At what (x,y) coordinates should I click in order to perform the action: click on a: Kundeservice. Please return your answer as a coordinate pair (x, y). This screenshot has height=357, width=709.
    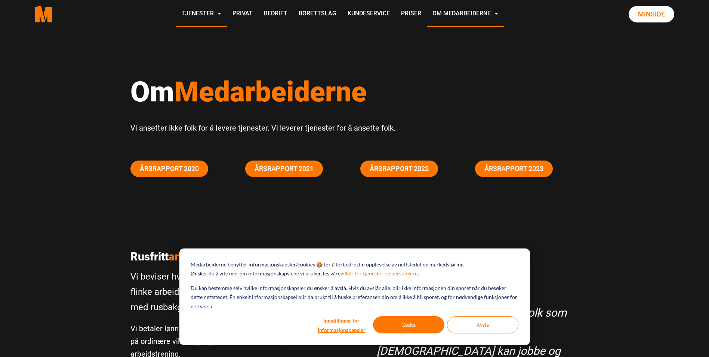
    Looking at the image, I should click on (369, 14).